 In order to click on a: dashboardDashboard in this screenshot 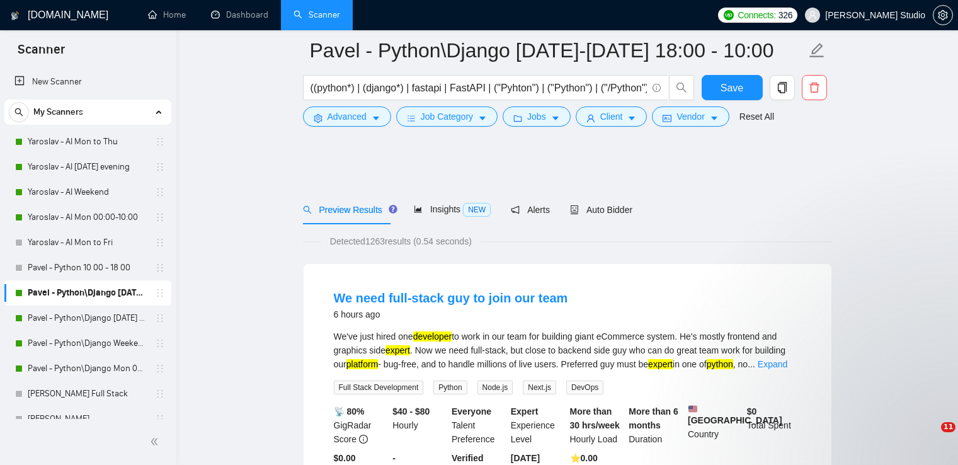, I will do `click(239, 14)`.